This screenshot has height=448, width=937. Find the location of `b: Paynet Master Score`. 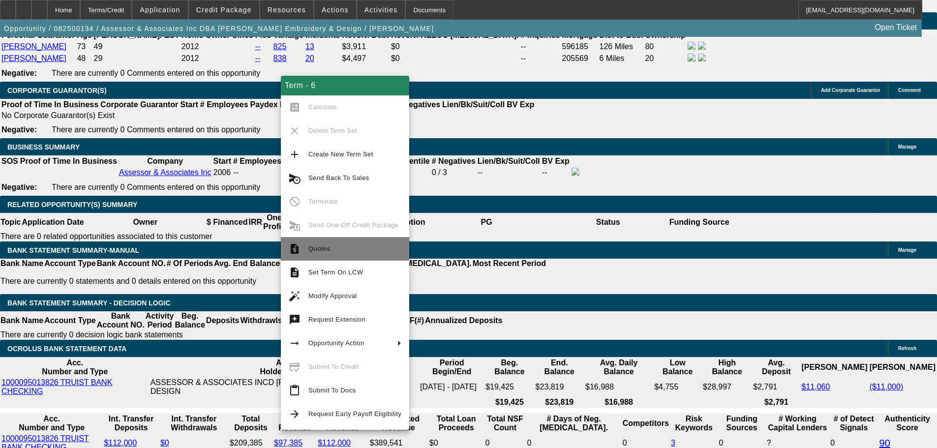

b: Paynet Master Score is located at coordinates (318, 104).